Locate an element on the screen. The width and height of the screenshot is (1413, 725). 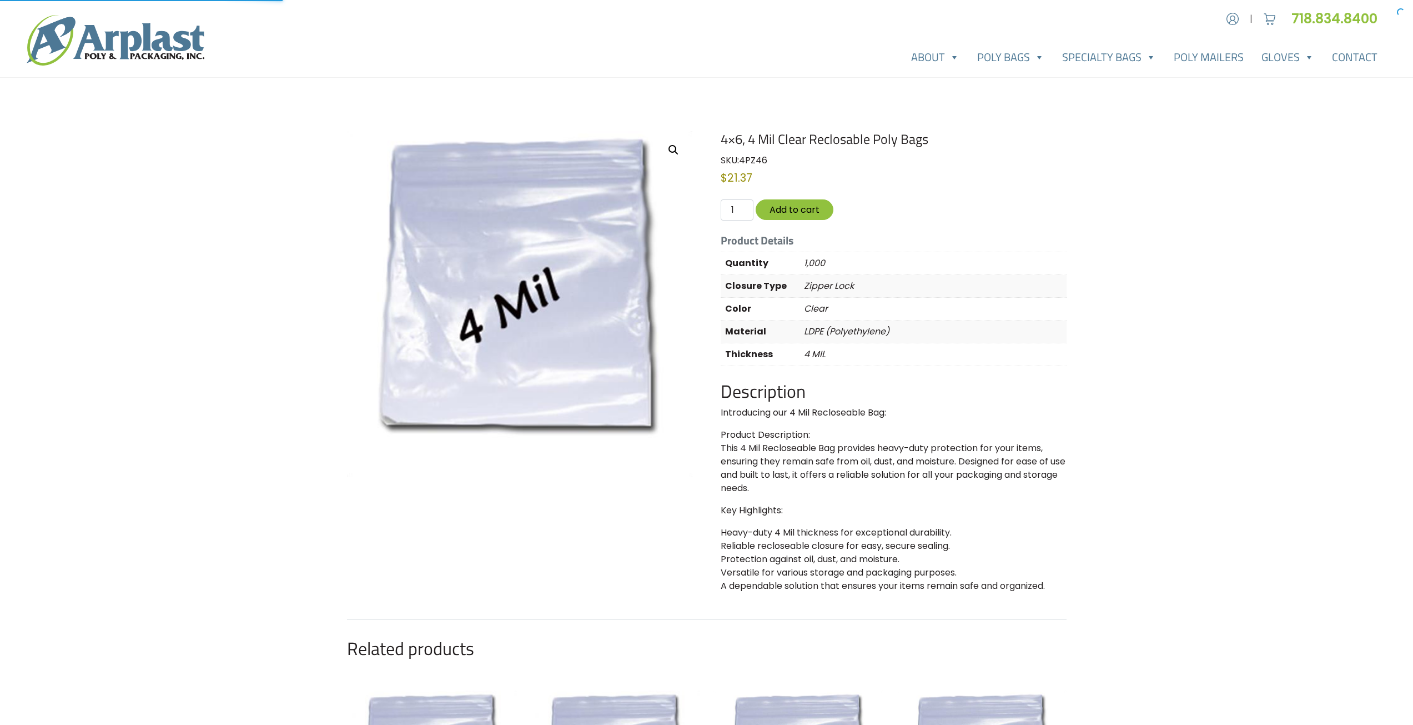
a: Contact is located at coordinates (1355, 57).